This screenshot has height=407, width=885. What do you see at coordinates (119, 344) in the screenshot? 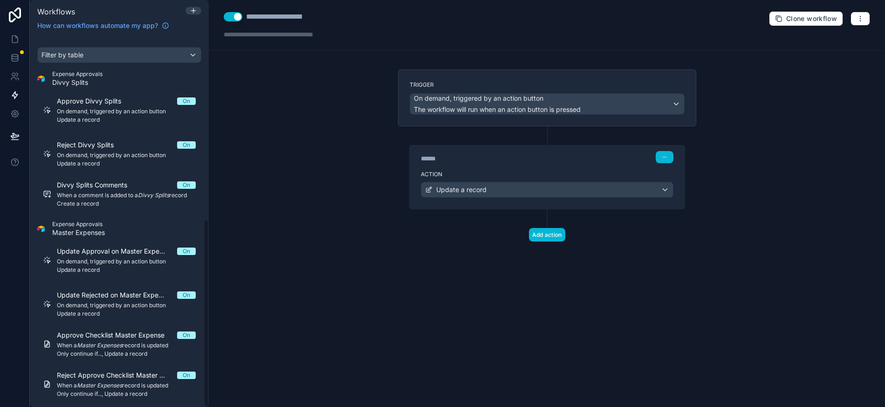
I see `a: Approve Checklist Master ExpenseOnWhen aMaster Expensesrecord is updatedOnly continue if..., Upda...` at bounding box center [119, 344].